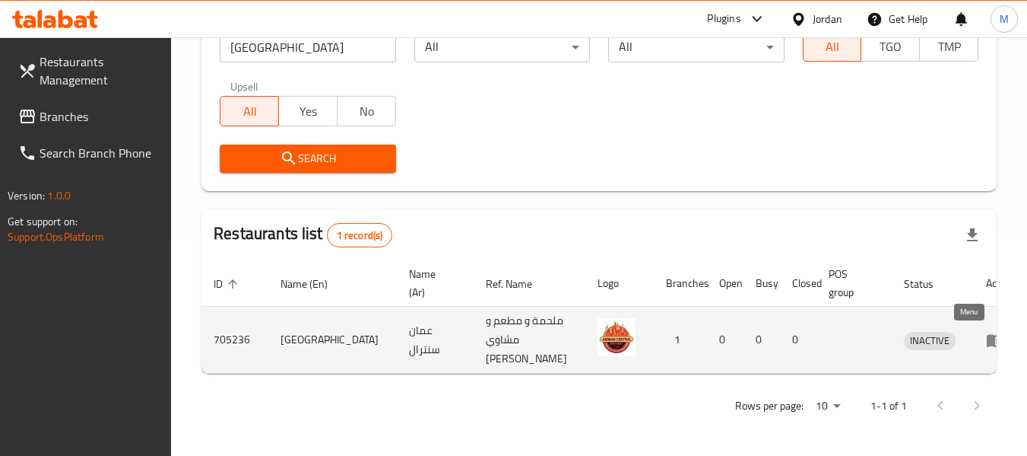 This screenshot has height=456, width=1027. Describe the element at coordinates (367, 111) in the screenshot. I see `span: No` at that location.